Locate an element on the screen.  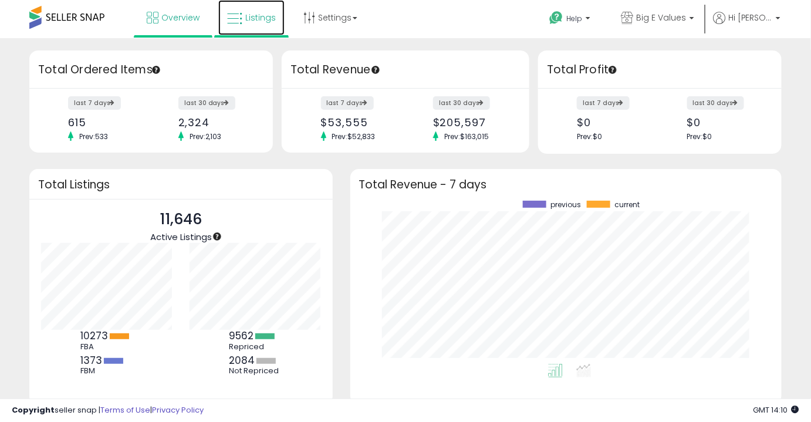
h3: Total Revenue - 7 days is located at coordinates (565, 184).